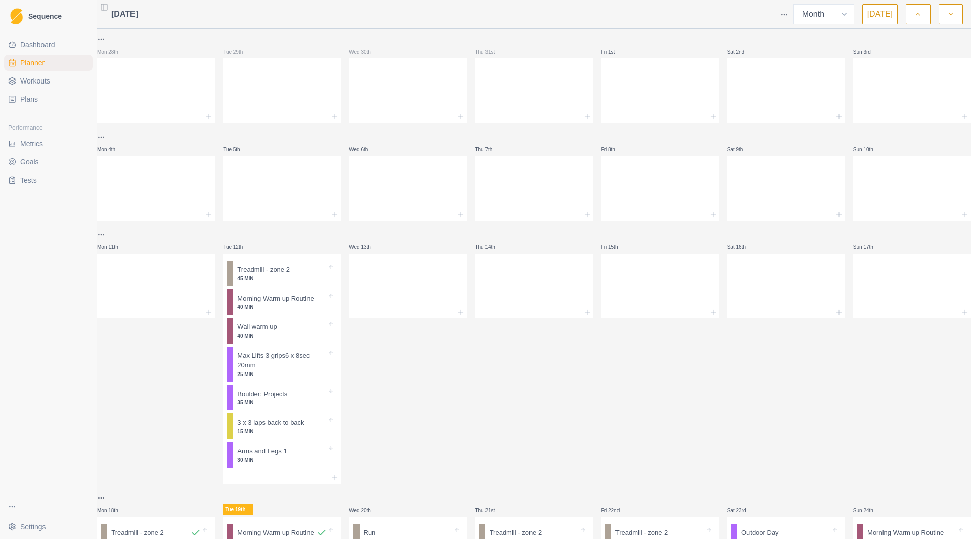 The height and width of the screenshot is (539, 971). I want to click on div: 3 x 3 laps back to back15 MIN, so click(282, 426).